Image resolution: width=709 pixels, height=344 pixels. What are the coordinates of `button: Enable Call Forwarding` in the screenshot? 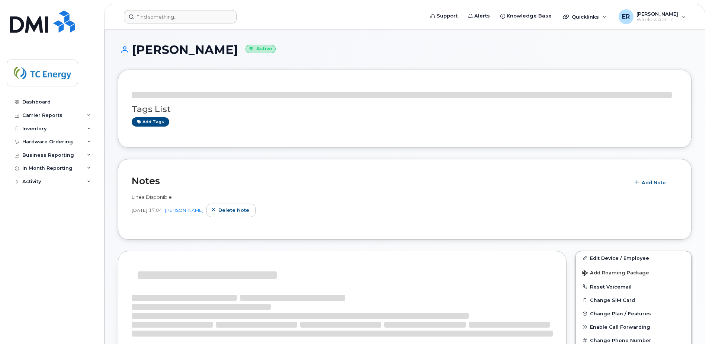 It's located at (634, 327).